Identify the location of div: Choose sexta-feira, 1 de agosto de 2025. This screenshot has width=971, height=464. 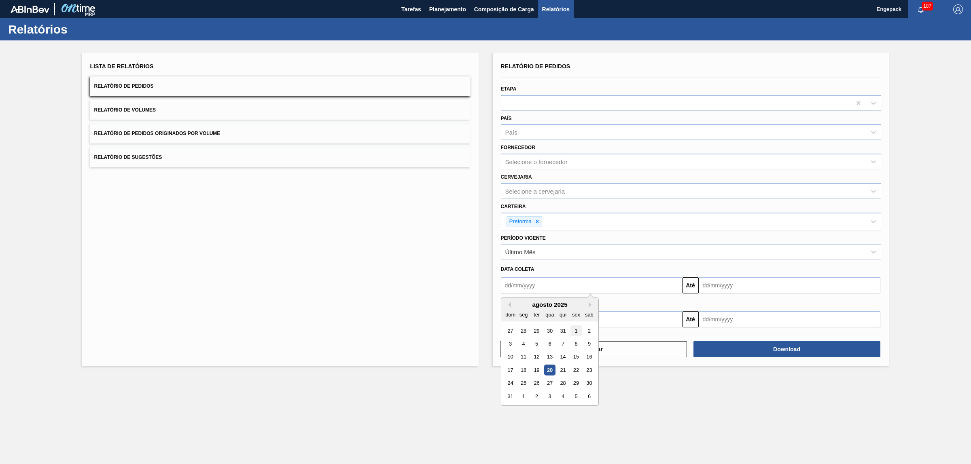
(576, 331).